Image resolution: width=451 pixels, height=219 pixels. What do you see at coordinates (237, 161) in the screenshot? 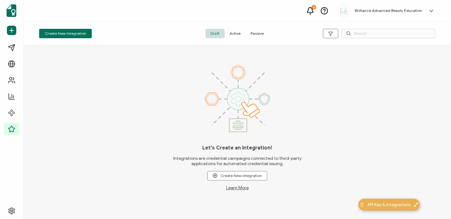
I see `span: Integrations are credential campaigns connected to third-party applications for automated credent...` at bounding box center [237, 161].